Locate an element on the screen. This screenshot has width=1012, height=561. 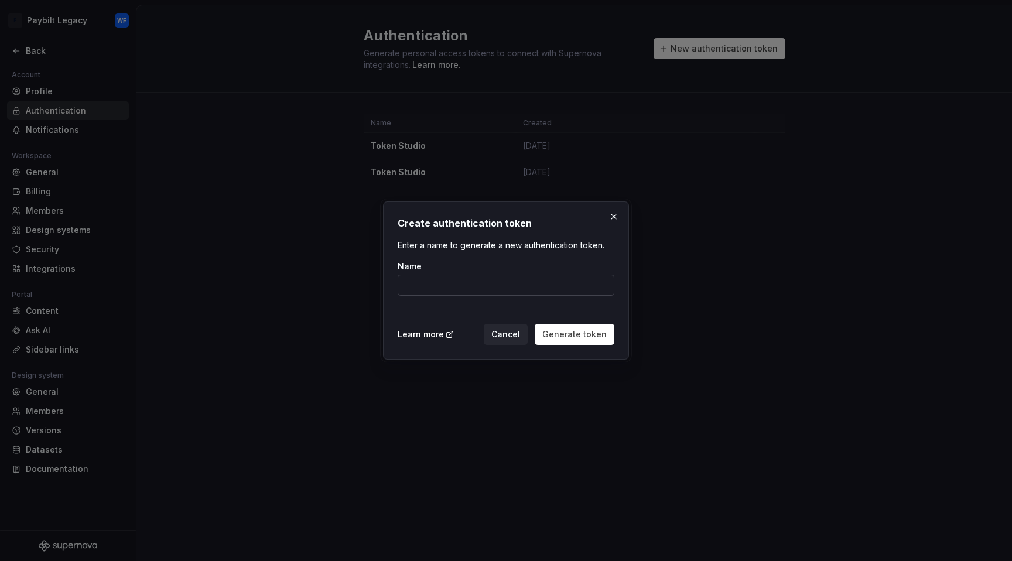
a: Learn more is located at coordinates (426, 335).